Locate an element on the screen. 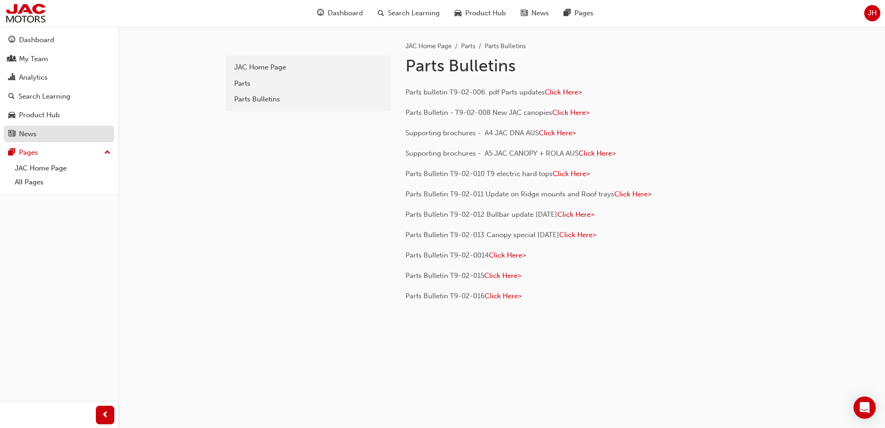 This screenshot has height=428, width=885. span: Parts Bulletin T9-02-011 Update on Ridge mounts and Roof trays is located at coordinates (510, 194).